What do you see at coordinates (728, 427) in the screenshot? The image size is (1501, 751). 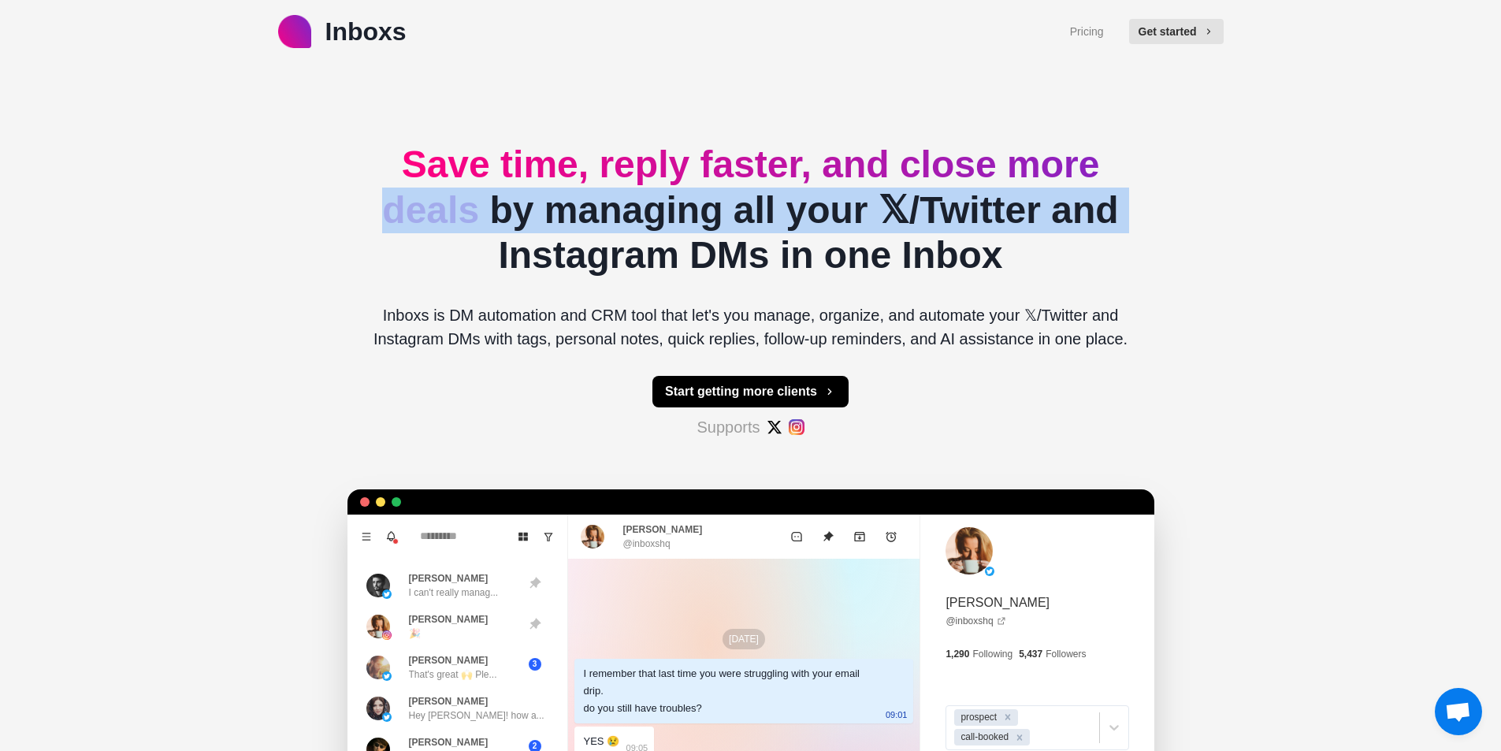 I see `p: Supports` at bounding box center [728, 427].